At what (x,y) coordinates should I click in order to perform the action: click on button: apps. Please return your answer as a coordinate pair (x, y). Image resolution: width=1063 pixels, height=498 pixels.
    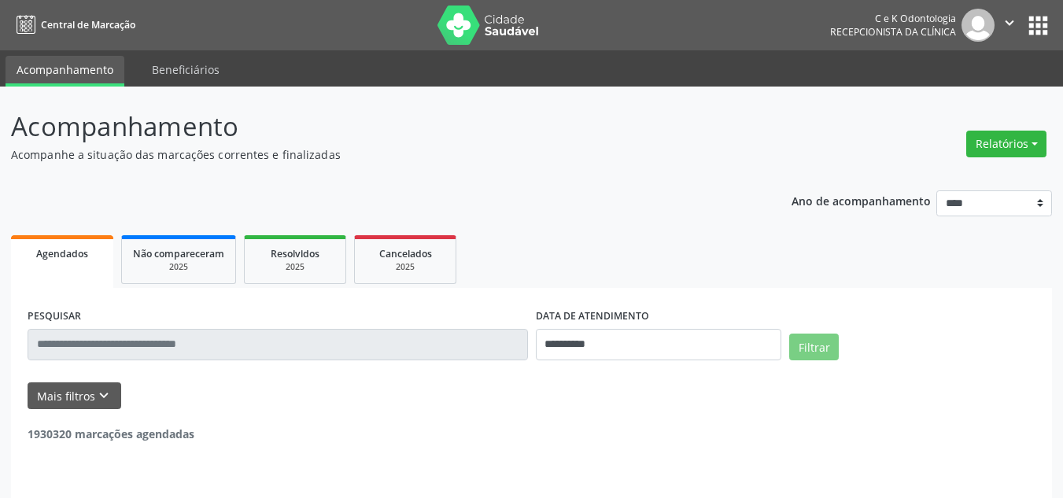
    Looking at the image, I should click on (1038, 25).